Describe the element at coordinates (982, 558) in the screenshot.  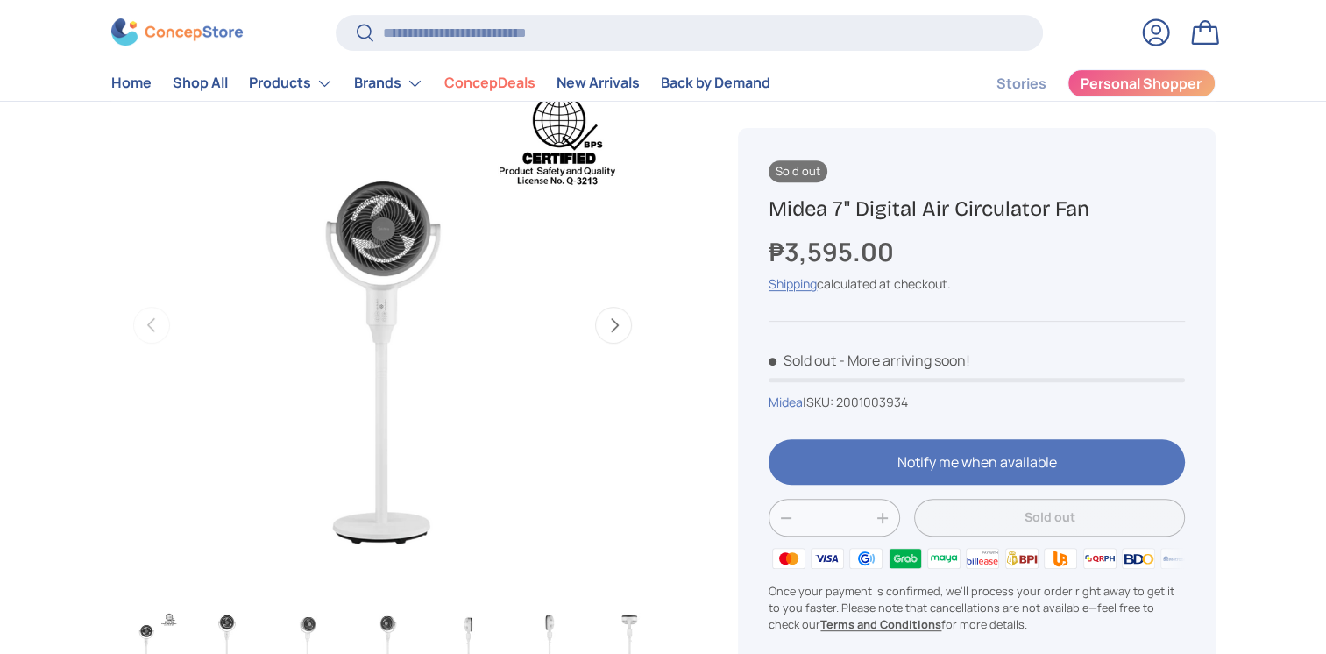
I see `img: billease` at that location.